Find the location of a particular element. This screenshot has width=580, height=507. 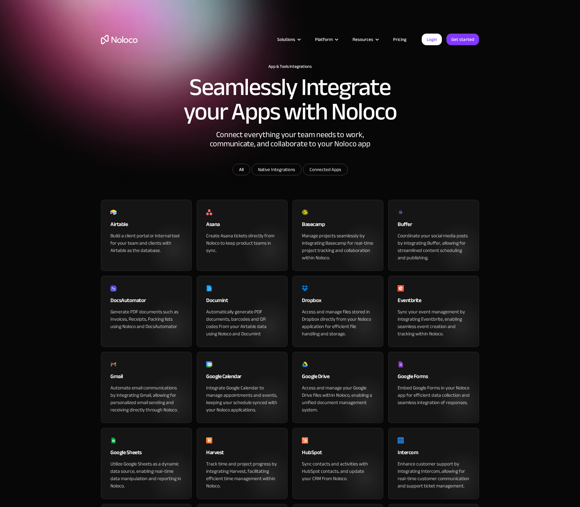

div: Documint is located at coordinates (242, 302).